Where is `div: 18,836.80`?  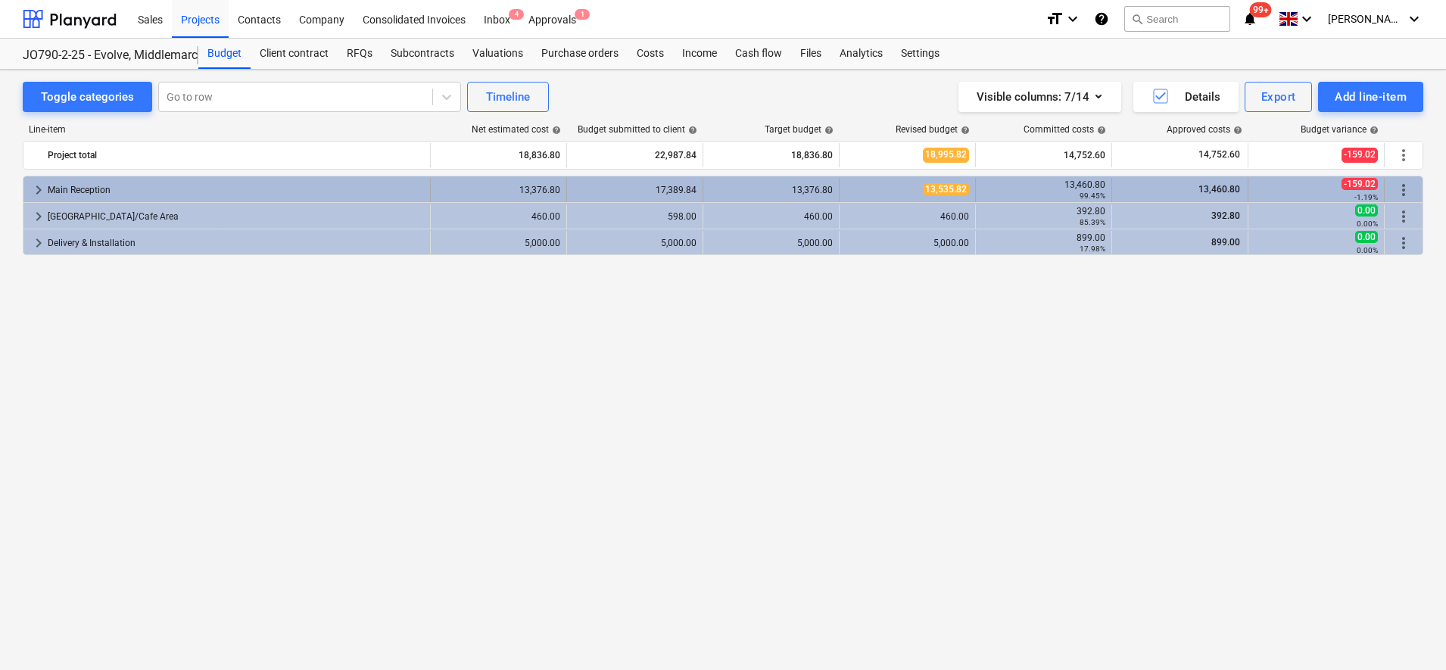 div: 18,836.80 is located at coordinates (498, 155).